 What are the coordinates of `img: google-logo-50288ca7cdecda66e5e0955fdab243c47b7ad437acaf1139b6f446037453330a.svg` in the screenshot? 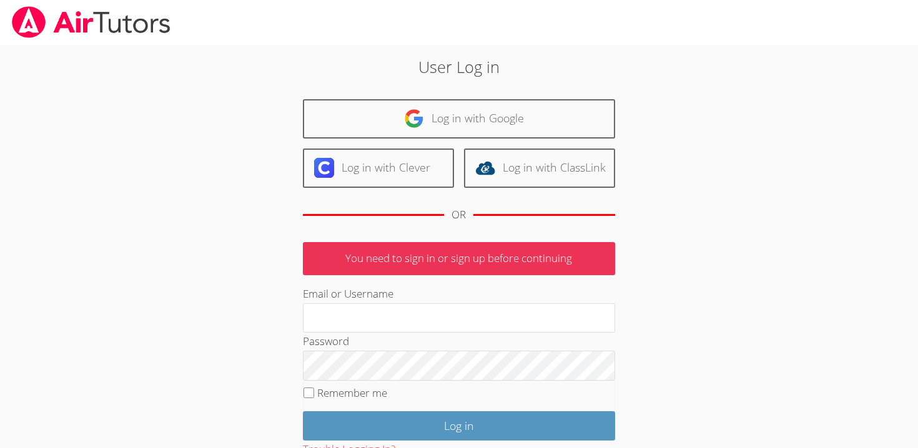 It's located at (414, 119).